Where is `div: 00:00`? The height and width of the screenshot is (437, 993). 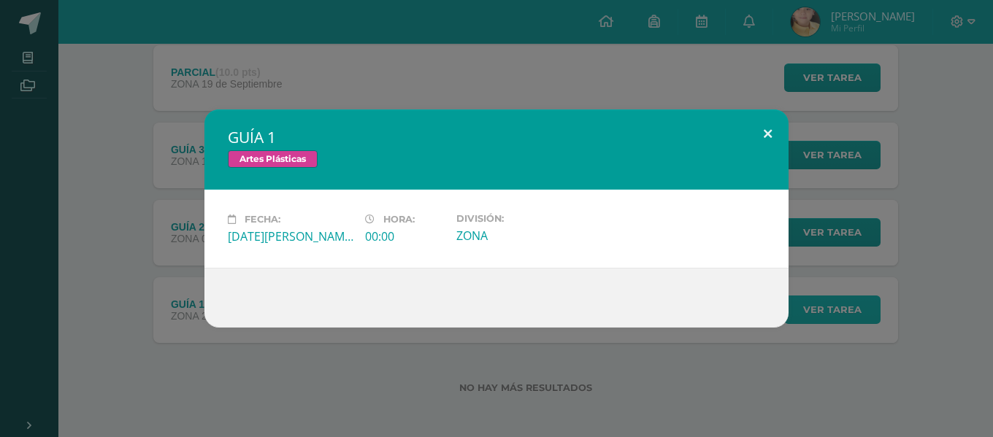 div: 00:00 is located at coordinates (405, 237).